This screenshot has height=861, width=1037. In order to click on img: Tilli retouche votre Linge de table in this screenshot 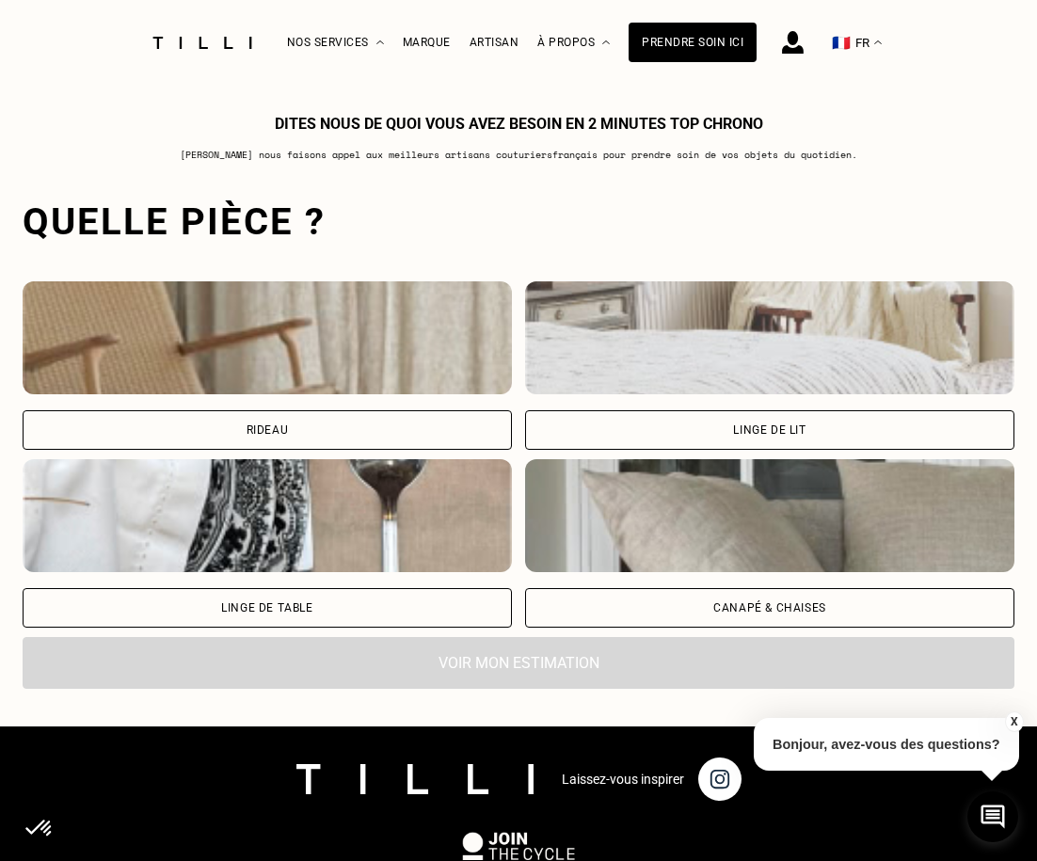, I will do `click(267, 516)`.